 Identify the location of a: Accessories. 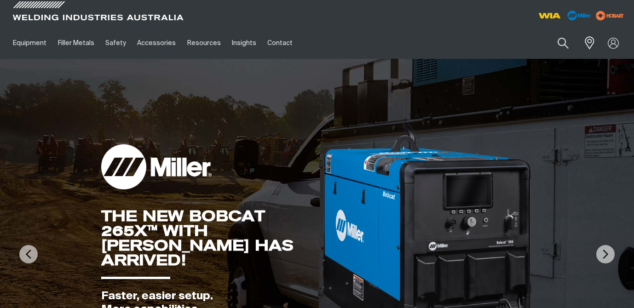
(156, 43).